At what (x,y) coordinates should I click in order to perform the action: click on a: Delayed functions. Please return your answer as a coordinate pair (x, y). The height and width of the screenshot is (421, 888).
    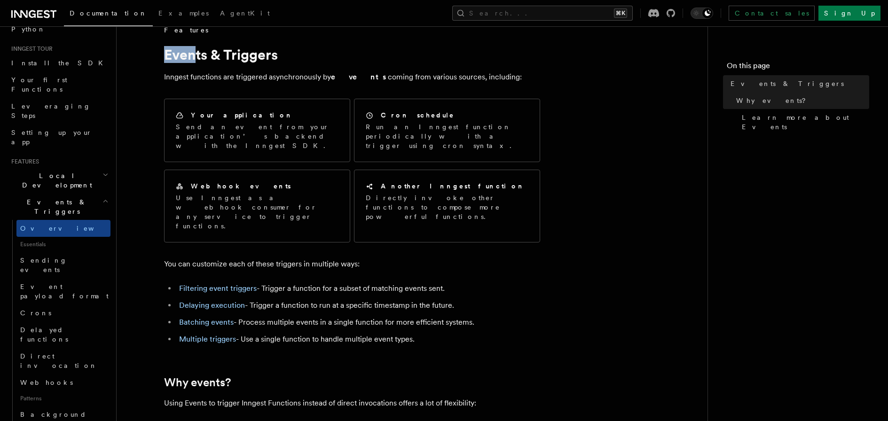
    Looking at the image, I should click on (63, 335).